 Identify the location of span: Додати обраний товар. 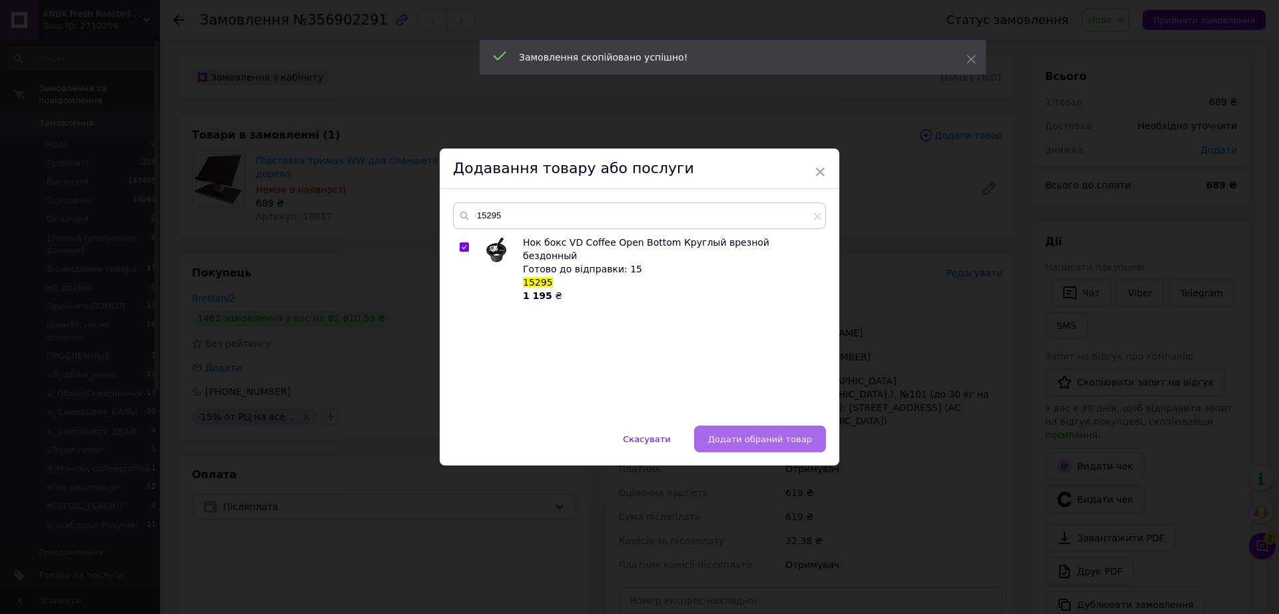
(760, 439).